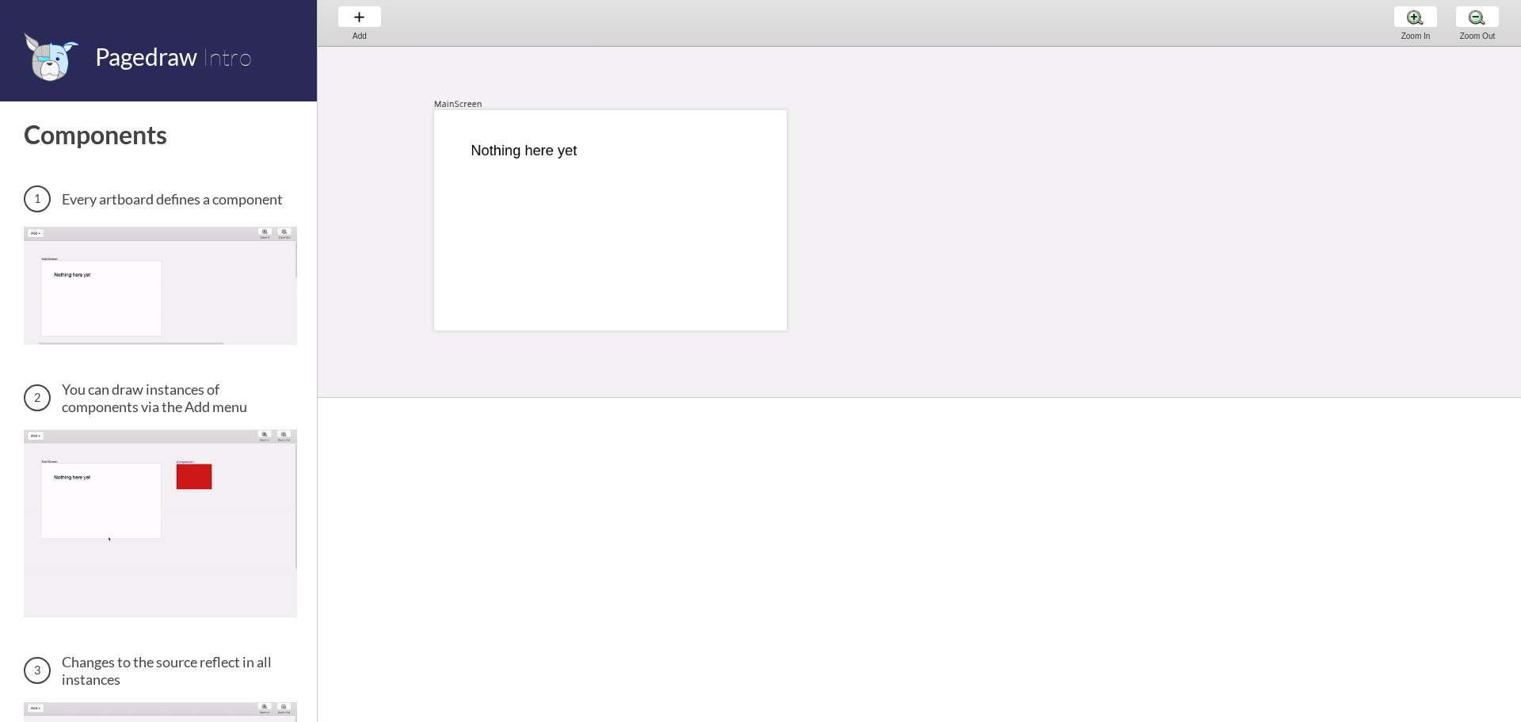 The height and width of the screenshot is (722, 1521). I want to click on h3: Changes to the source reflect in all instances, so click(160, 670).